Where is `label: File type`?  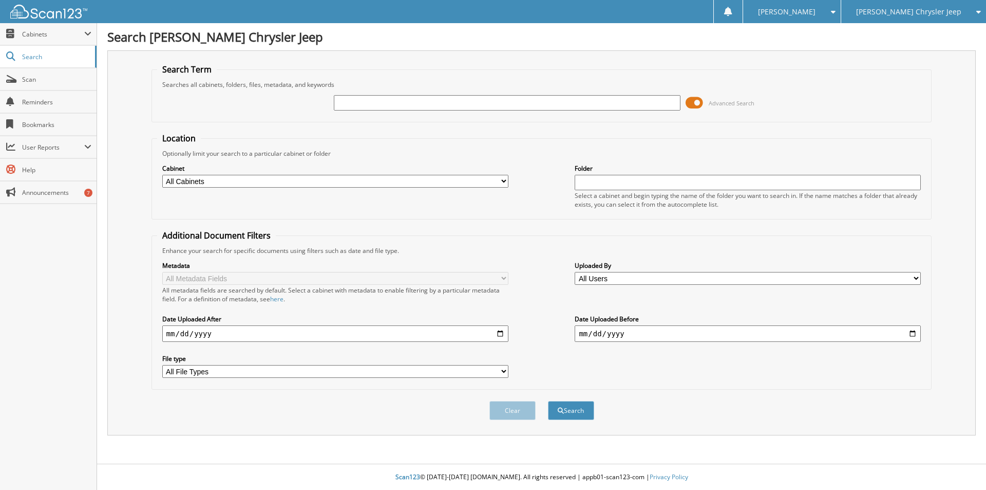
label: File type is located at coordinates (335, 358).